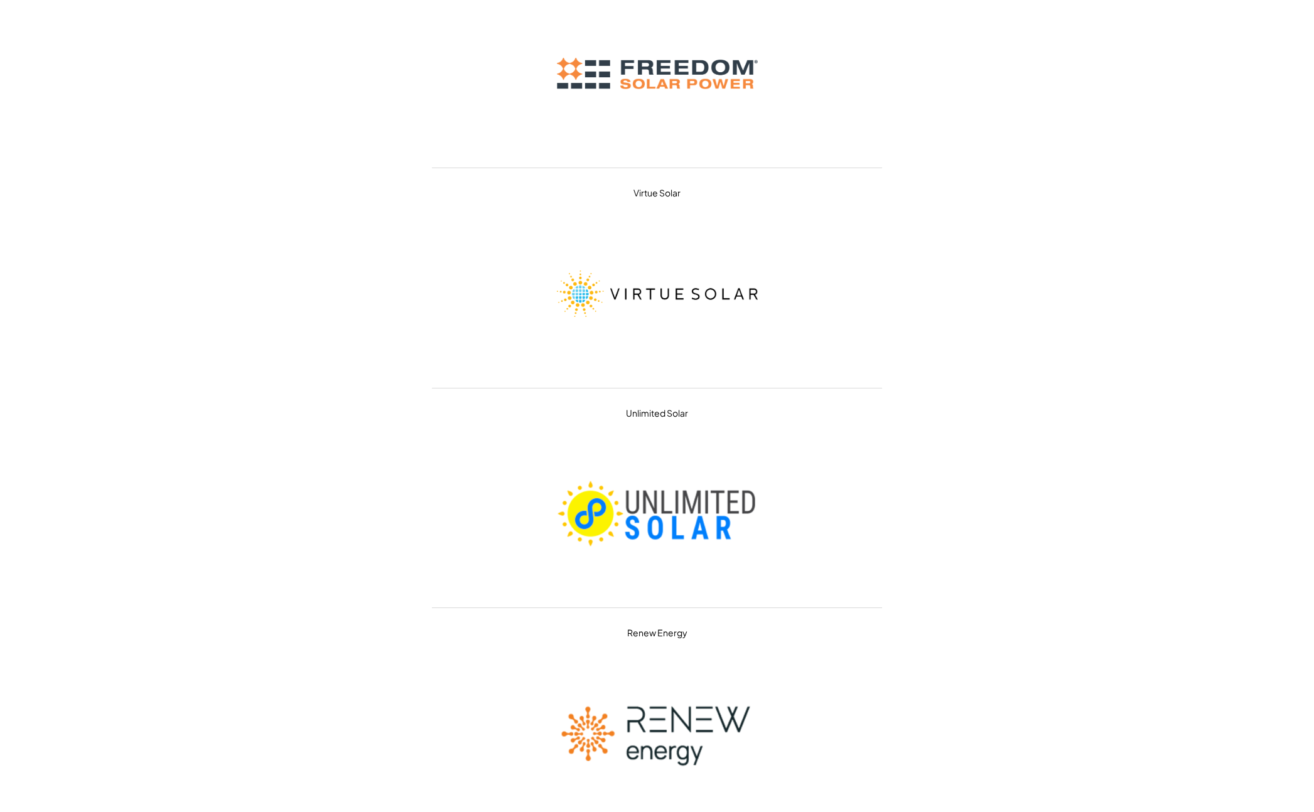 The width and height of the screenshot is (1314, 812). I want to click on div: Virtue Solar, so click(656, 193).